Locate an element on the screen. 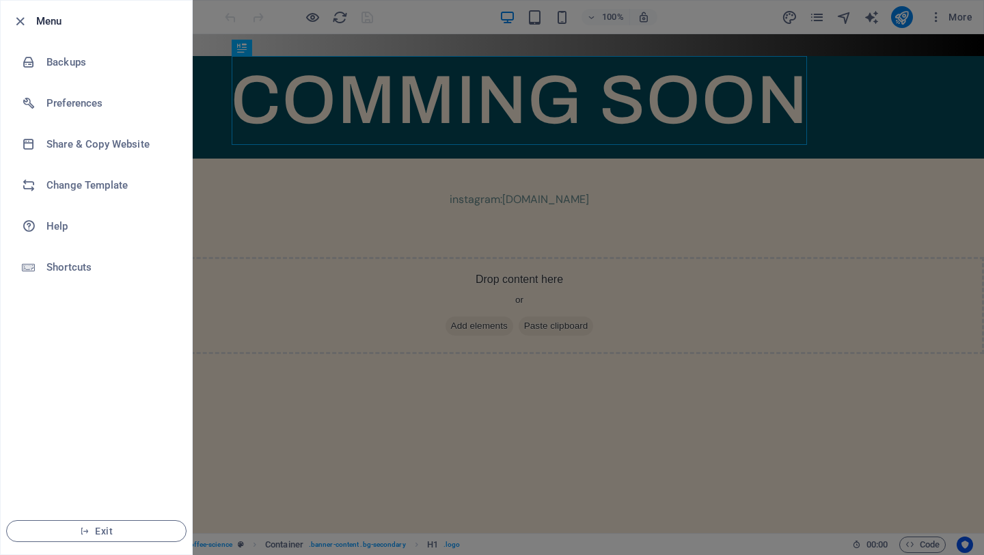 The height and width of the screenshot is (555, 984). h6: Preferences is located at coordinates (109, 103).